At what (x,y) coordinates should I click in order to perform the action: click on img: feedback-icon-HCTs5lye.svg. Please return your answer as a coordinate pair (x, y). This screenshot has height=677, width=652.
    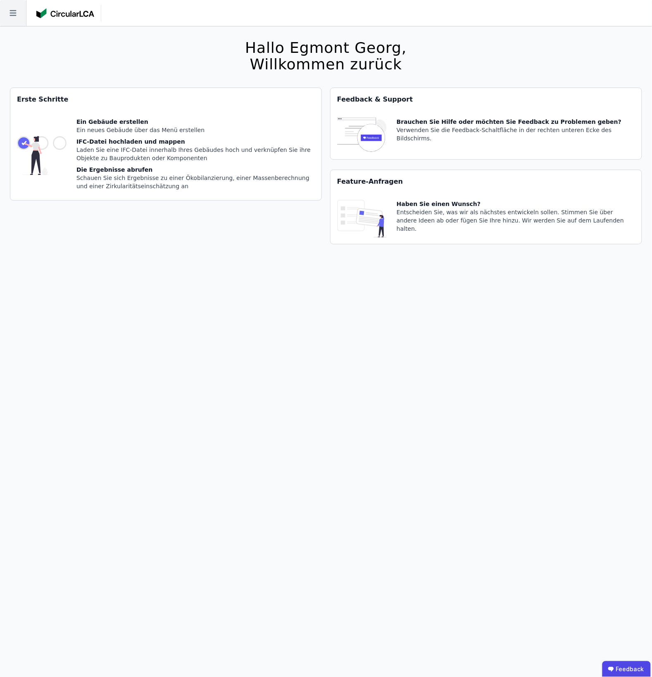
    Looking at the image, I should click on (362, 135).